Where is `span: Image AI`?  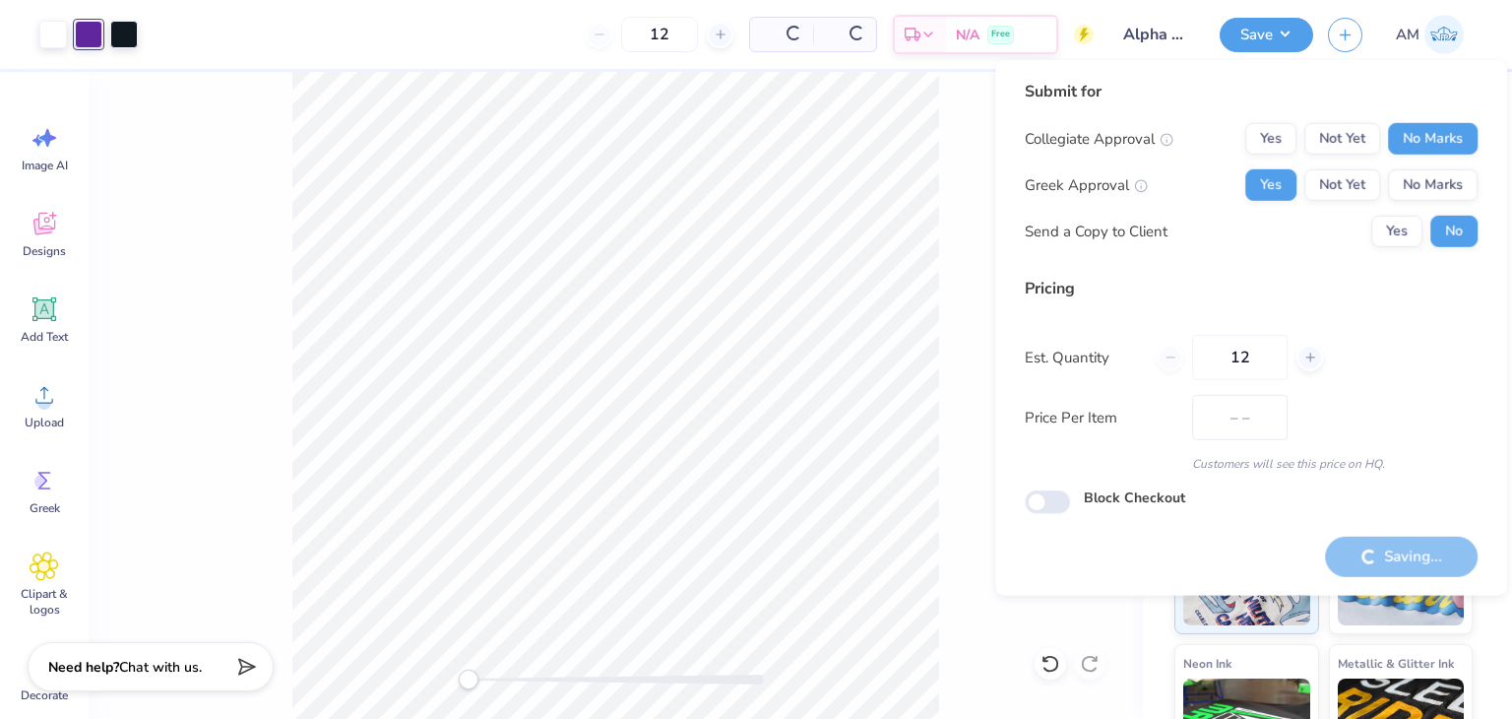 span: Image AI is located at coordinates (44, 165).